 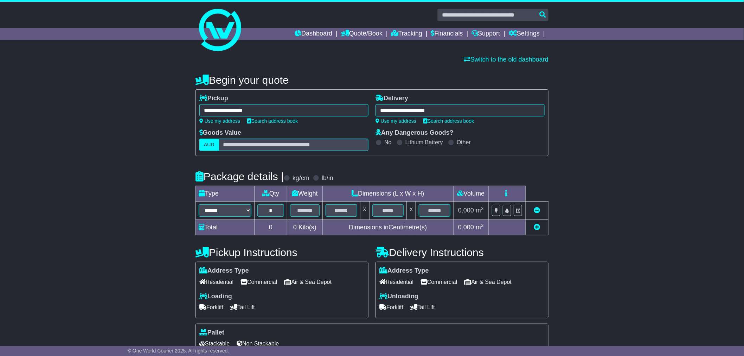 What do you see at coordinates (537, 227) in the screenshot?
I see `a: Add new item` at bounding box center [537, 227].